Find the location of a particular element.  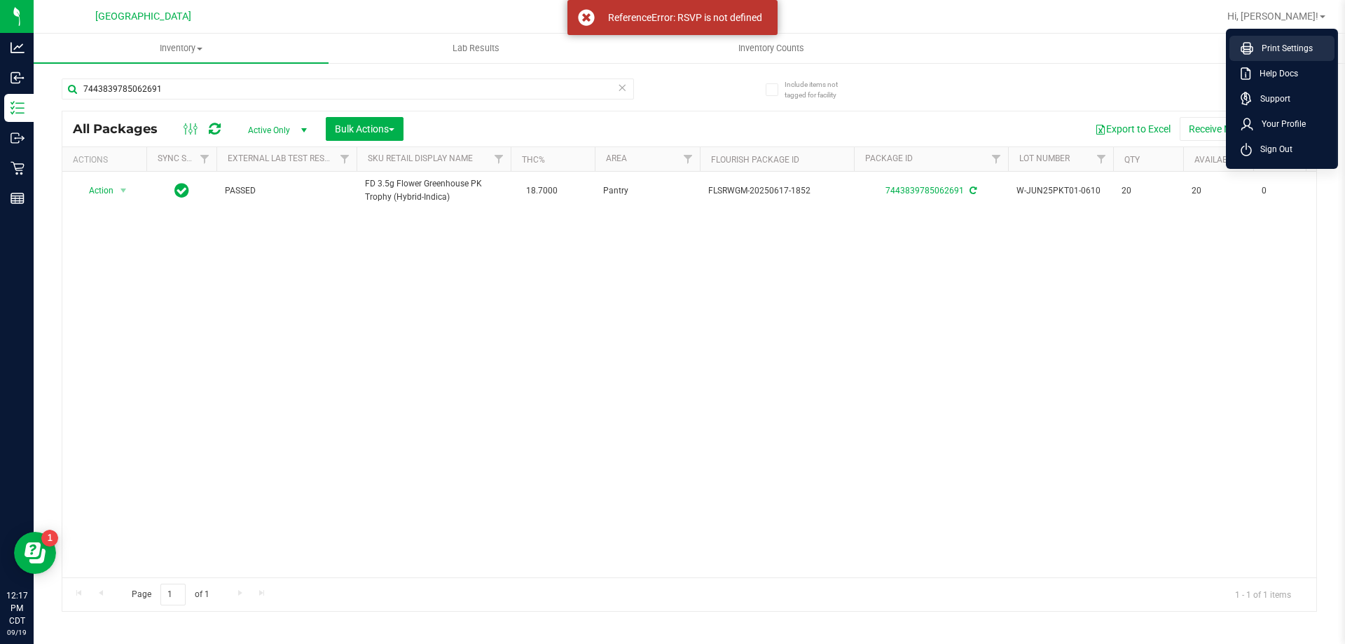

button: Bulk Actions is located at coordinates (364, 129).